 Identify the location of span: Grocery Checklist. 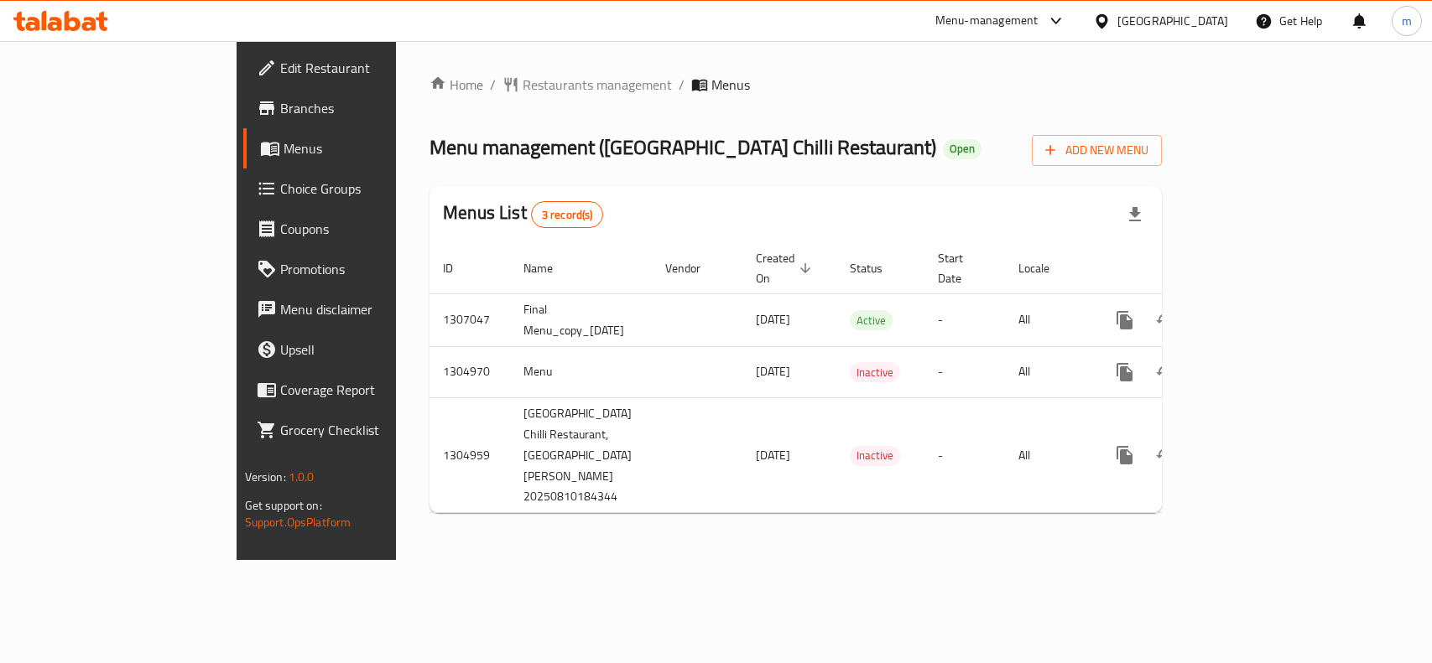
(371, 430).